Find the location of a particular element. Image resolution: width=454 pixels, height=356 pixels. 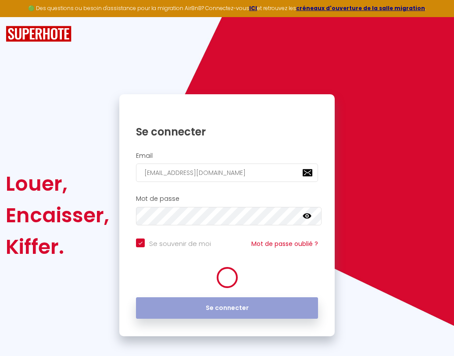

h2: Mot de passe is located at coordinates (227, 199).